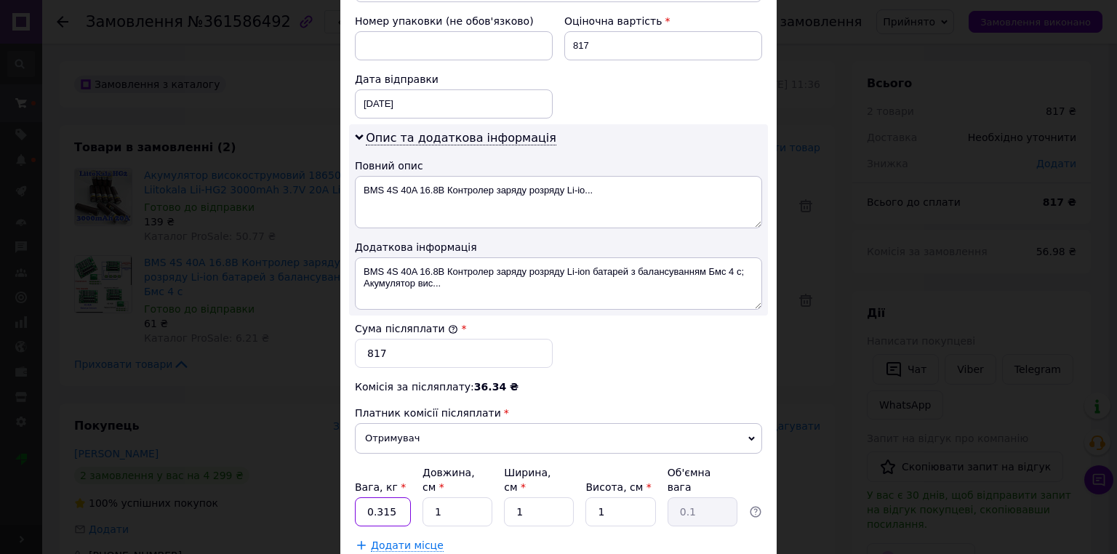 This screenshot has height=554, width=1117. I want to click on span: Опис та додаткова інформація, so click(461, 138).